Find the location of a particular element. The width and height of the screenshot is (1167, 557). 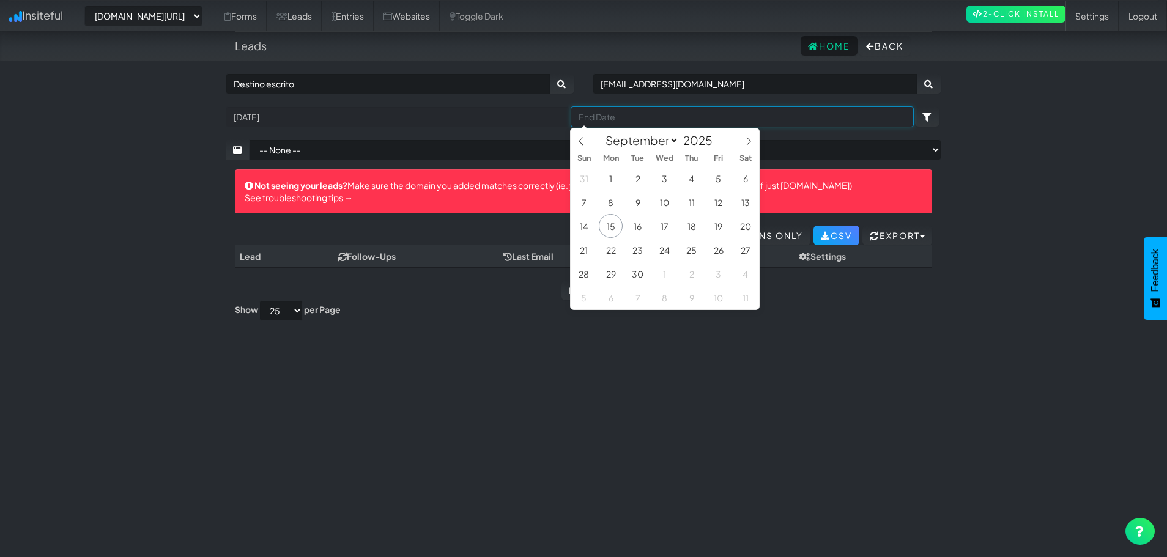

span: September 27, 2025 is located at coordinates (745, 249).